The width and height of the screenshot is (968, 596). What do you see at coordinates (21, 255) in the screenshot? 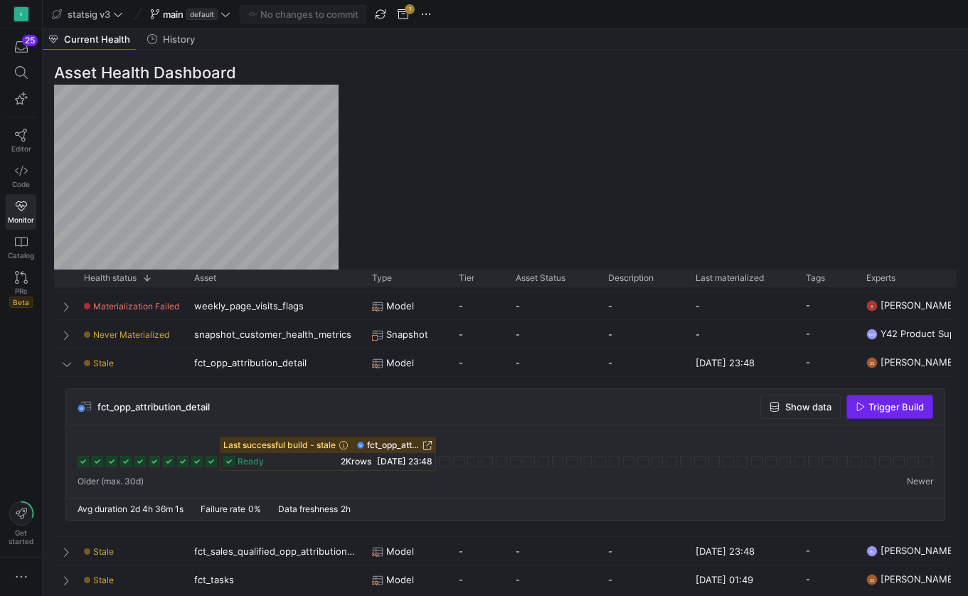
I see `span: Catalog` at bounding box center [21, 255].